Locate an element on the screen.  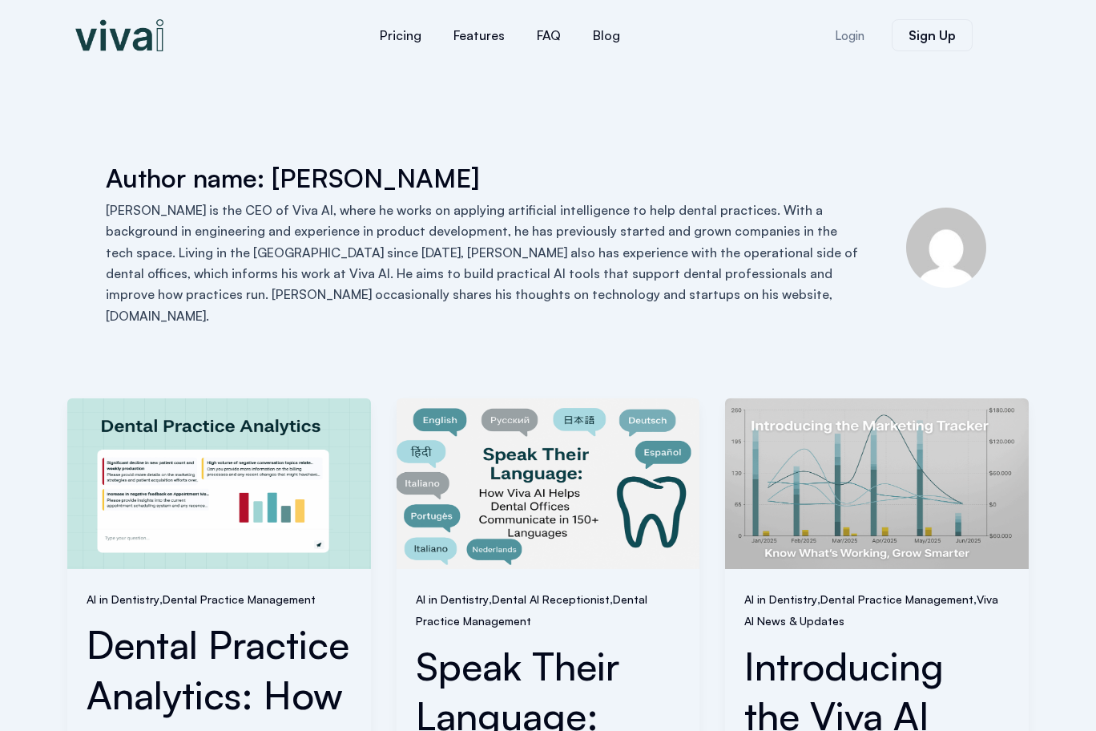
img: Dental Practice Analytics is located at coordinates (219, 483).